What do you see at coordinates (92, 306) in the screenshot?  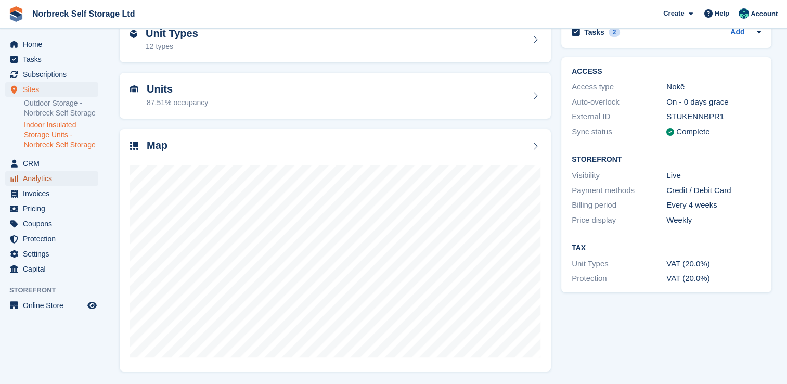 I see `a: Preview store` at bounding box center [92, 306].